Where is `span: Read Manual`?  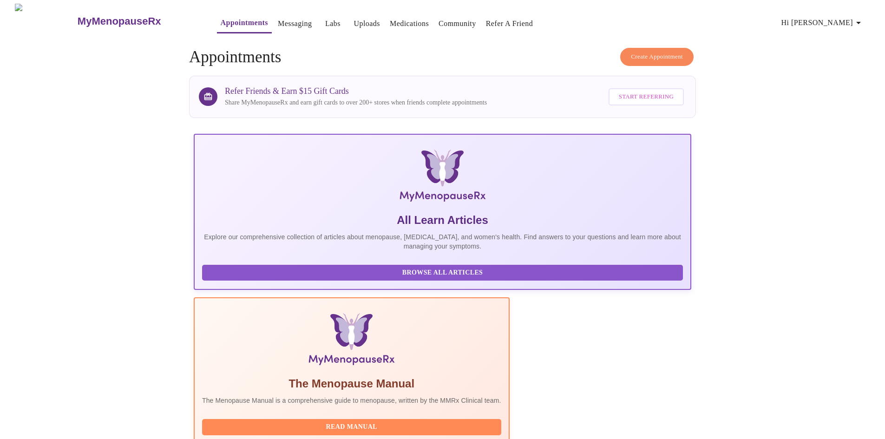
span: Read Manual is located at coordinates (352, 427).